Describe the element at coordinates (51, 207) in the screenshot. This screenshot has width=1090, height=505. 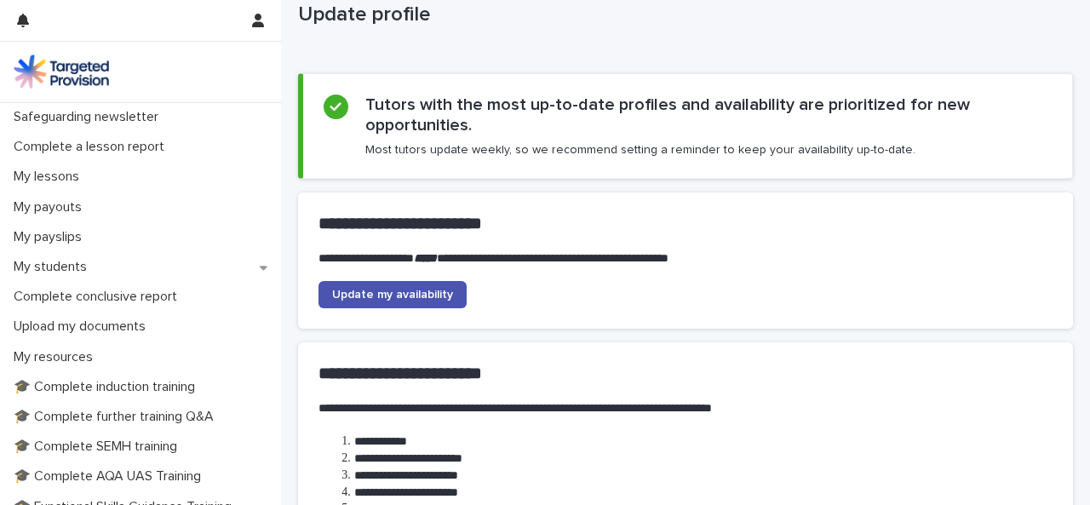
I see `p: My payouts` at that location.